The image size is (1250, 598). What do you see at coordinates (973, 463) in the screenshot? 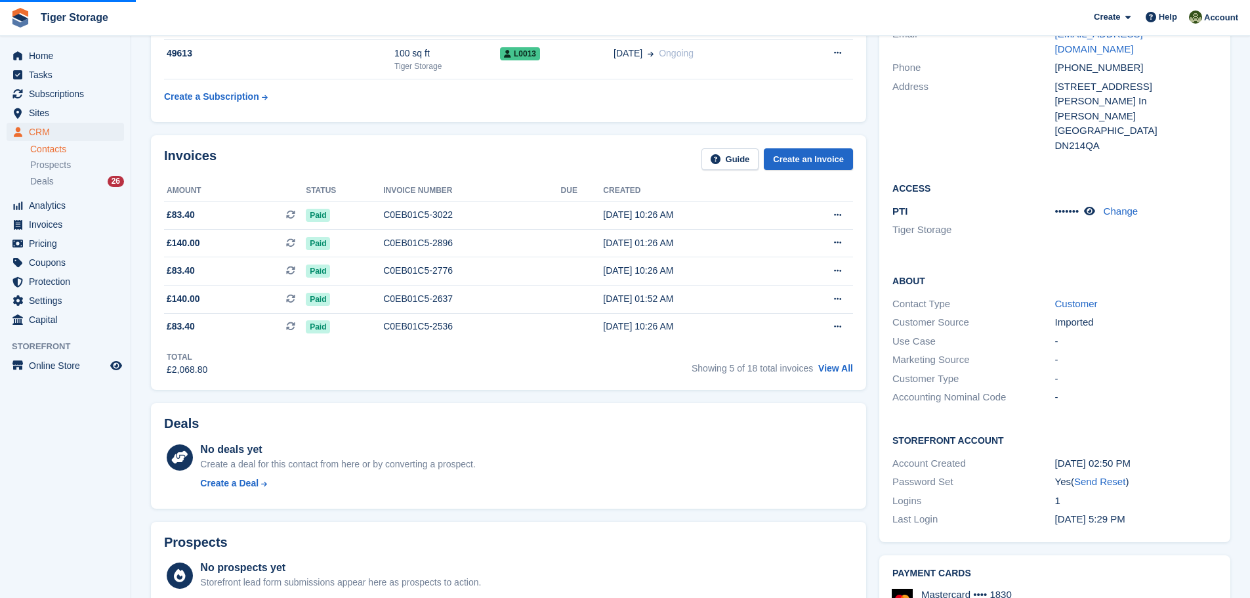
I see `div: Account Created` at bounding box center [973, 463].